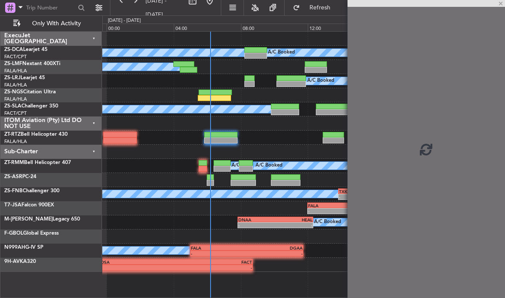  Describe the element at coordinates (31, 233) in the screenshot. I see `a: F-GBOLGlobal Express` at that location.